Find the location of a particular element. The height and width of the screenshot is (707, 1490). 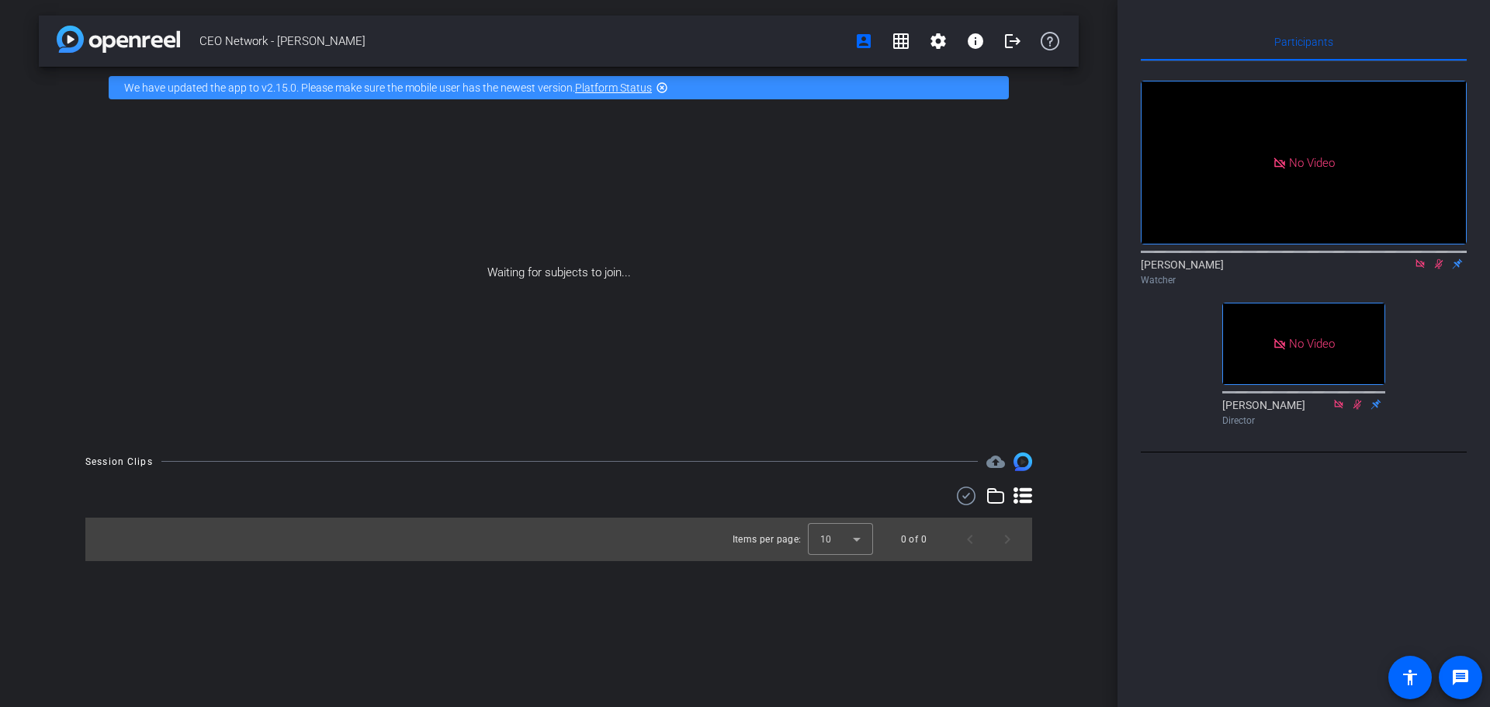

div: Director is located at coordinates (1303, 420).